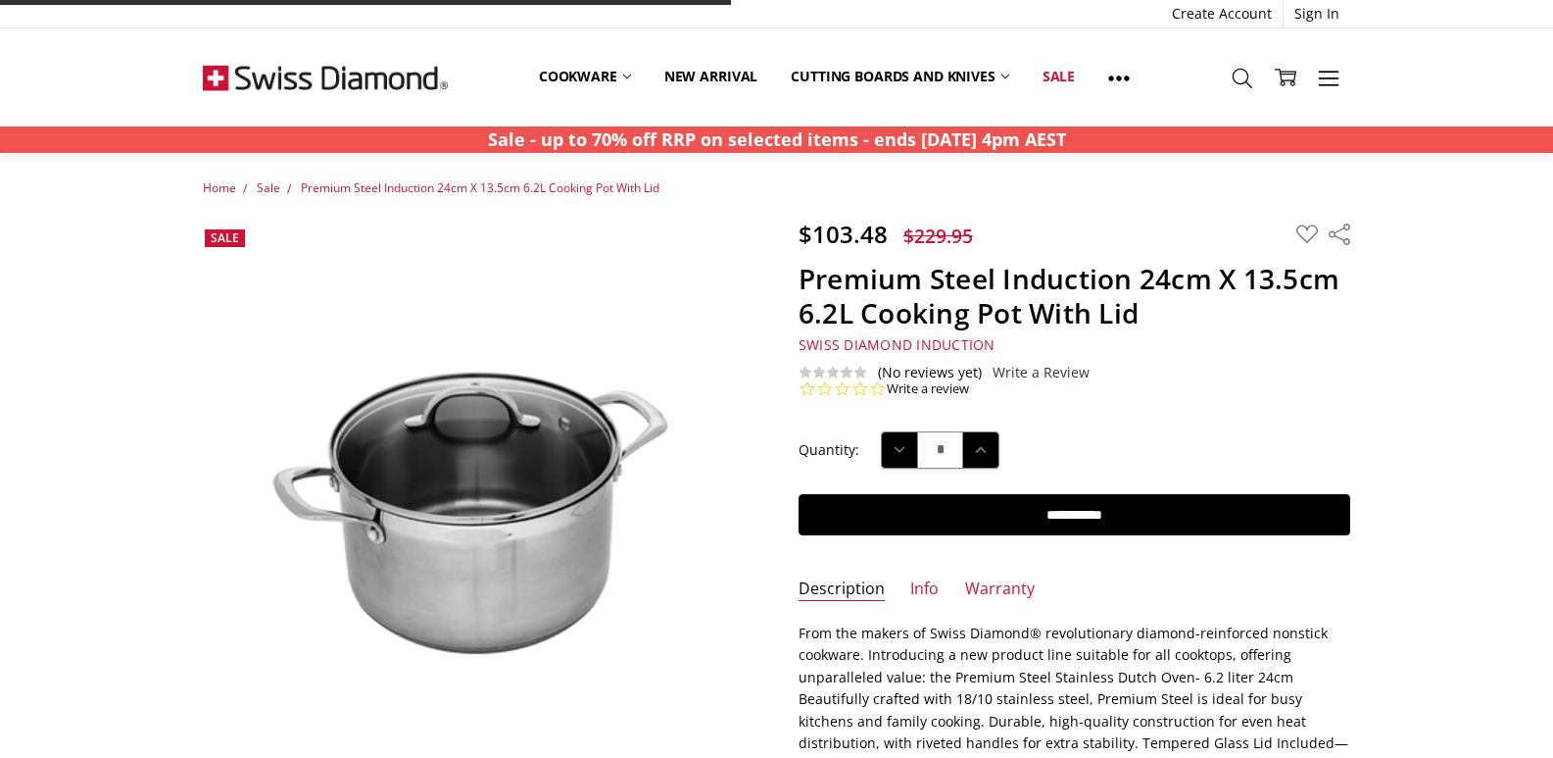  Describe the element at coordinates (1000, 589) in the screenshot. I see `a: Warranty` at that location.